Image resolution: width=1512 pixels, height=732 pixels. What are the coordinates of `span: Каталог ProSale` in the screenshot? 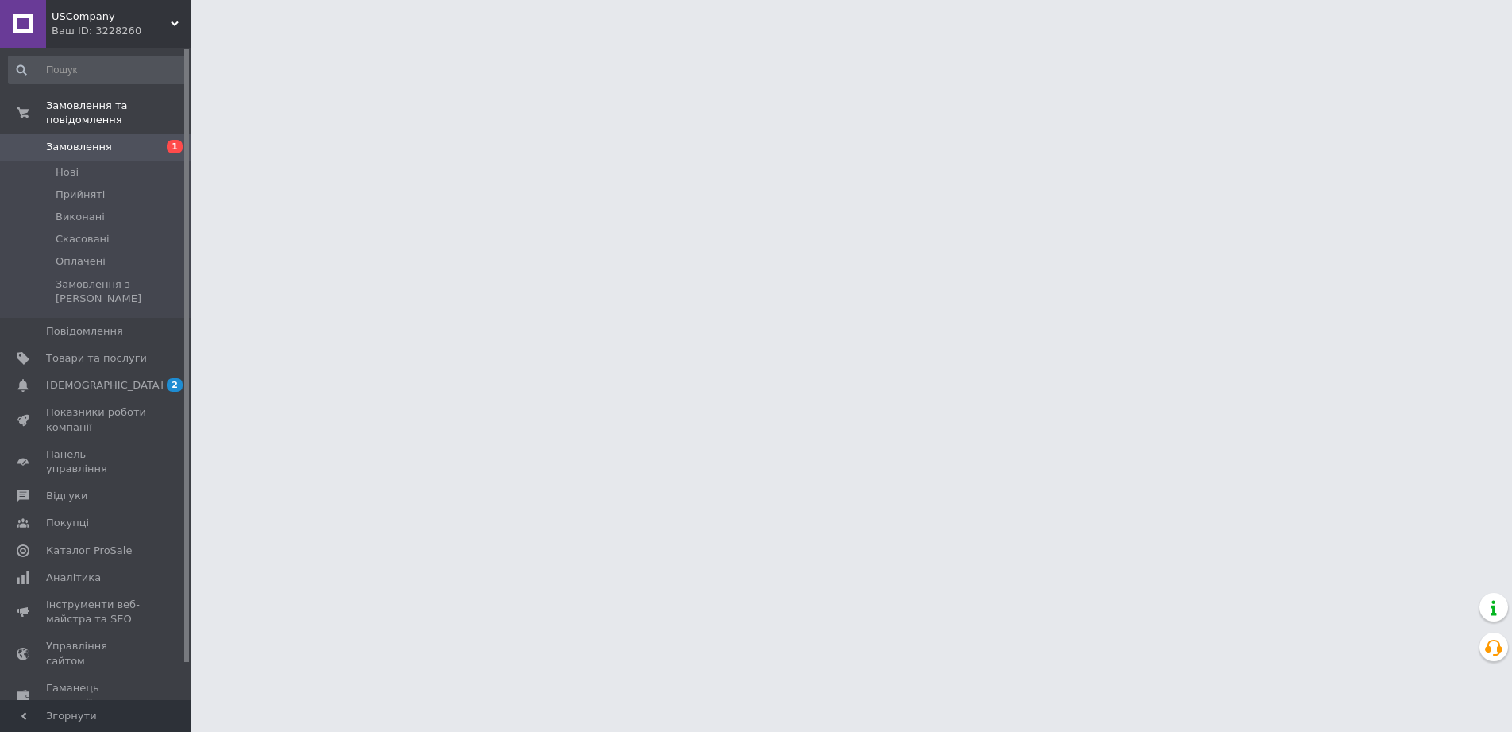 It's located at (89, 550).